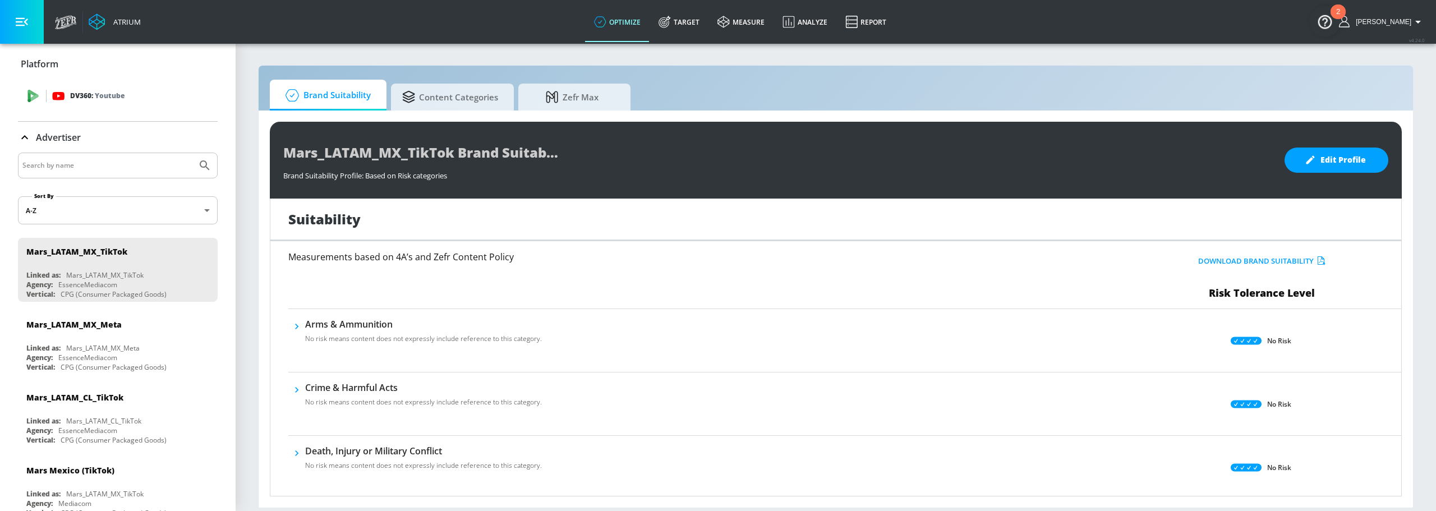 The height and width of the screenshot is (511, 1436). I want to click on a: Report, so click(866, 22).